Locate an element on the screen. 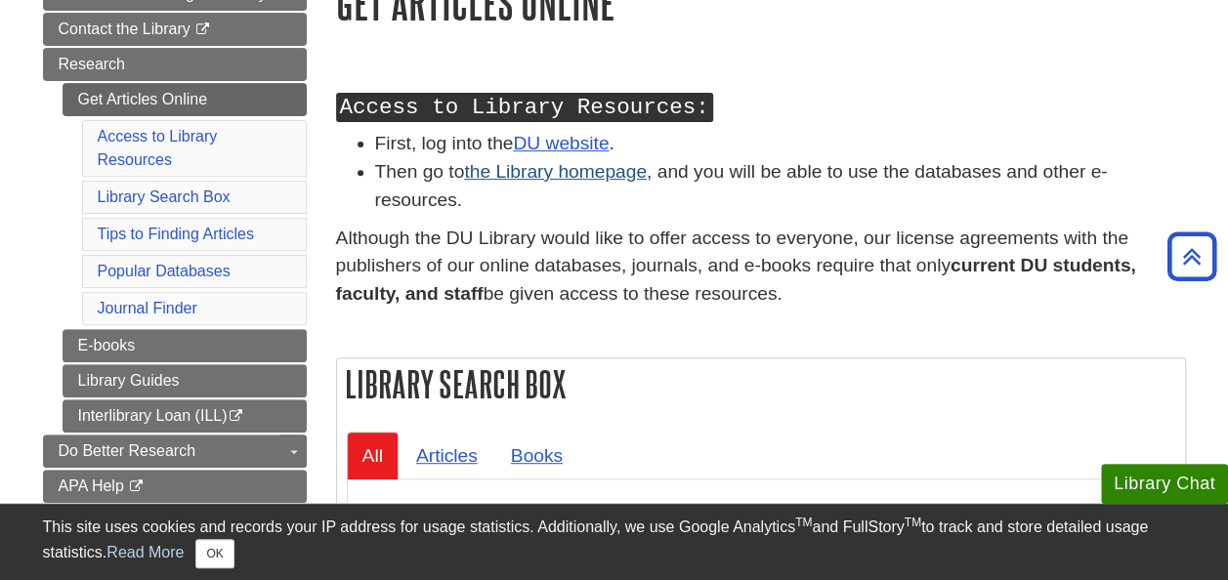  a: Contact the Library is located at coordinates (175, 29).